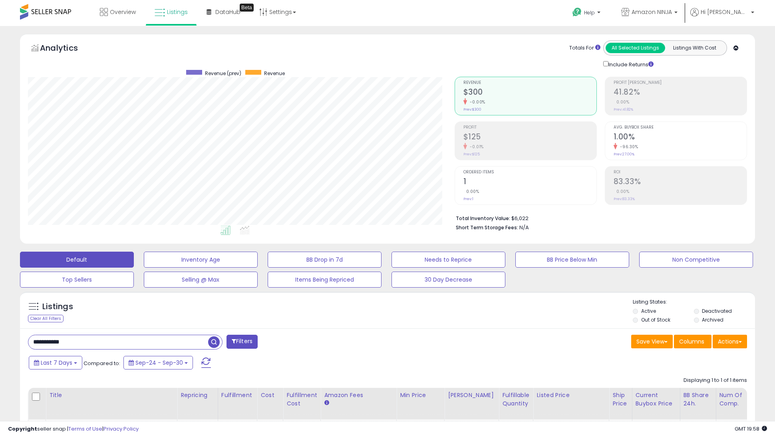 This screenshot has width=775, height=437. Describe the element at coordinates (693, 342) in the screenshot. I see `button: Columns` at that location.